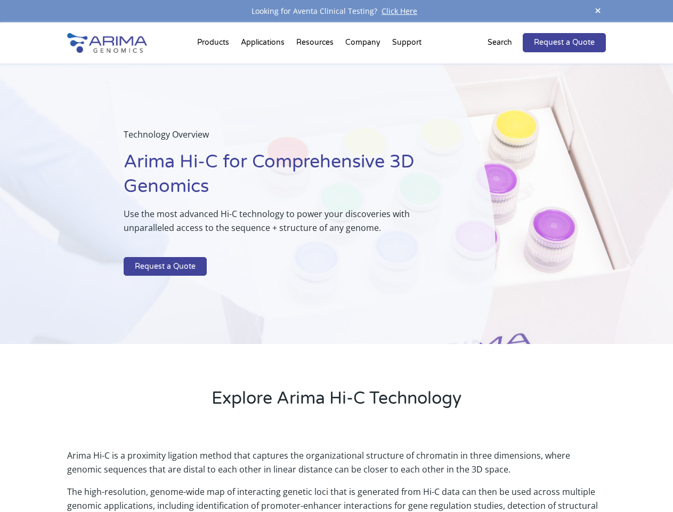  What do you see at coordinates (282, 225) in the screenshot?
I see `p: Use the most advanced Hi-C technology to power your discoveries with unparalleled access to the s...` at bounding box center [282, 225].